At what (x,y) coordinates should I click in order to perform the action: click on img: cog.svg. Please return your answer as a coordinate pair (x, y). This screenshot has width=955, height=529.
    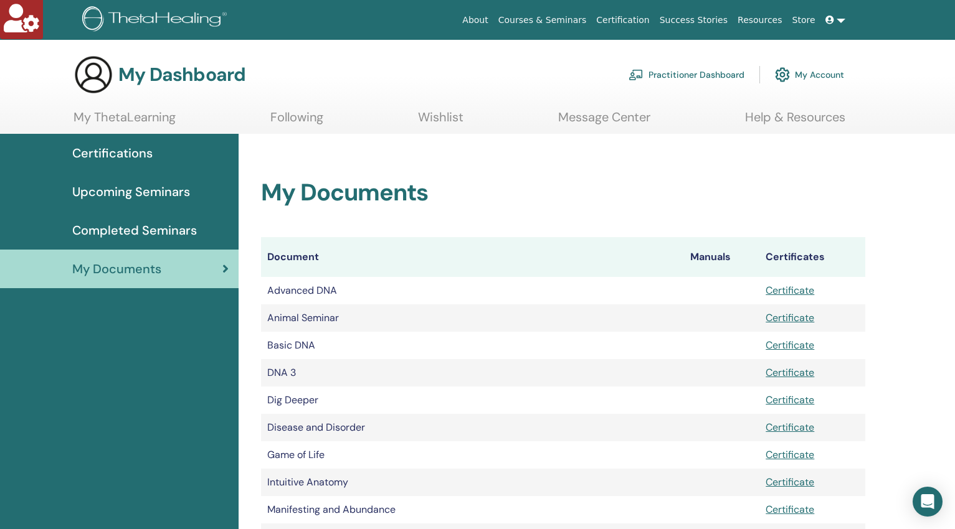
    Looking at the image, I should click on (782, 75).